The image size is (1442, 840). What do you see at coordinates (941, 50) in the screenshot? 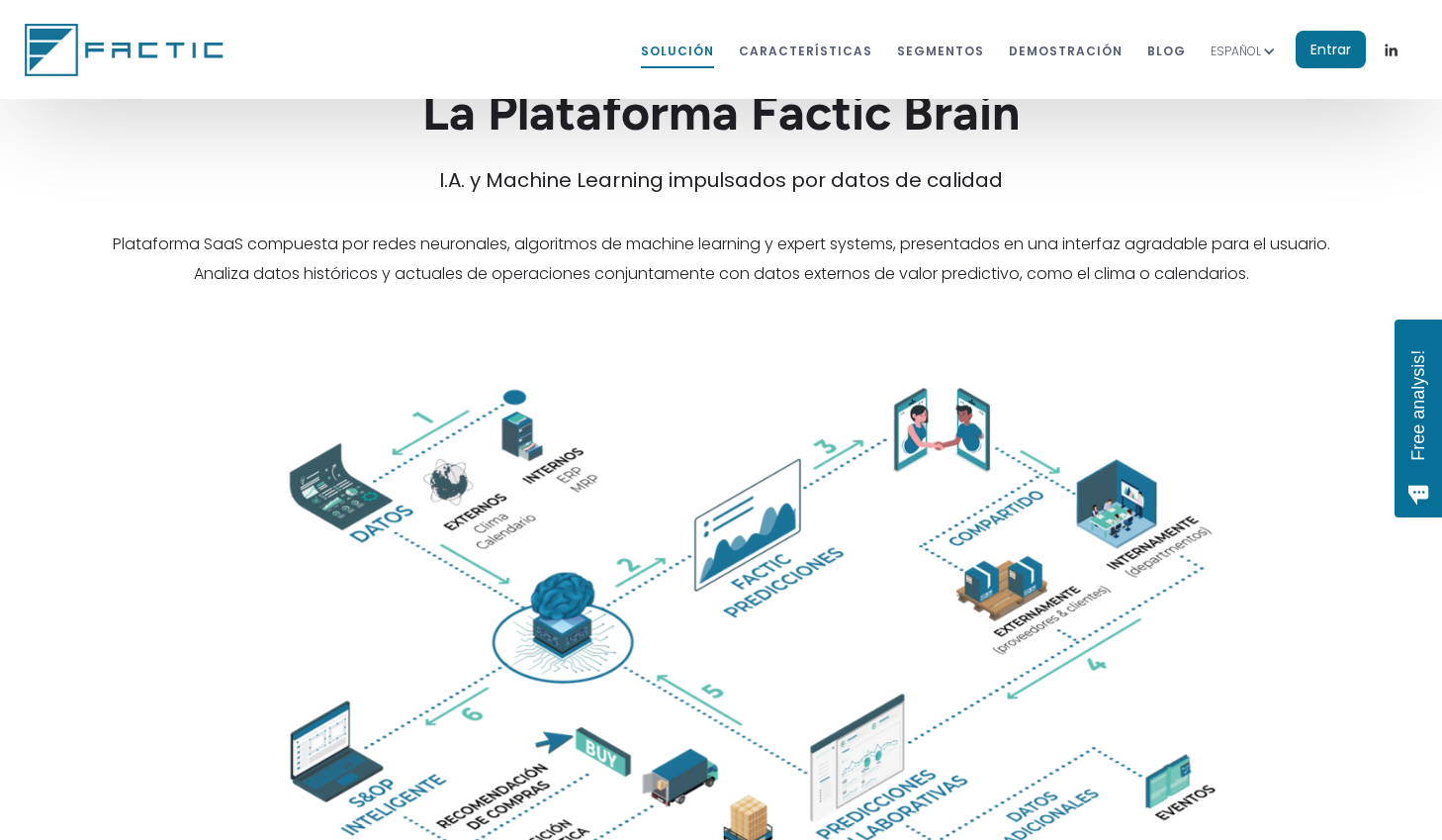
I see `a: segmentos` at bounding box center [941, 50].